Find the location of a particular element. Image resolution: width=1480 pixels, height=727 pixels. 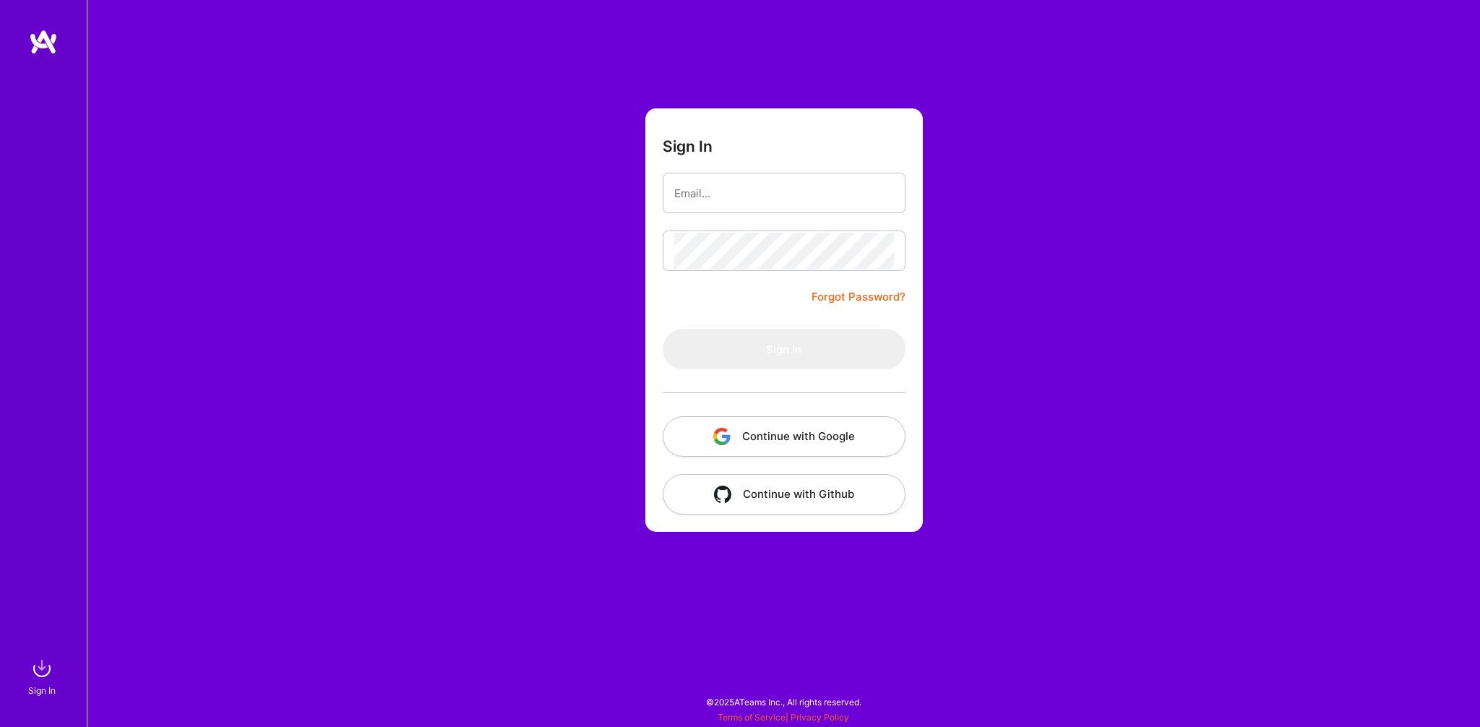

a: Privacy Policy is located at coordinates (820, 717).